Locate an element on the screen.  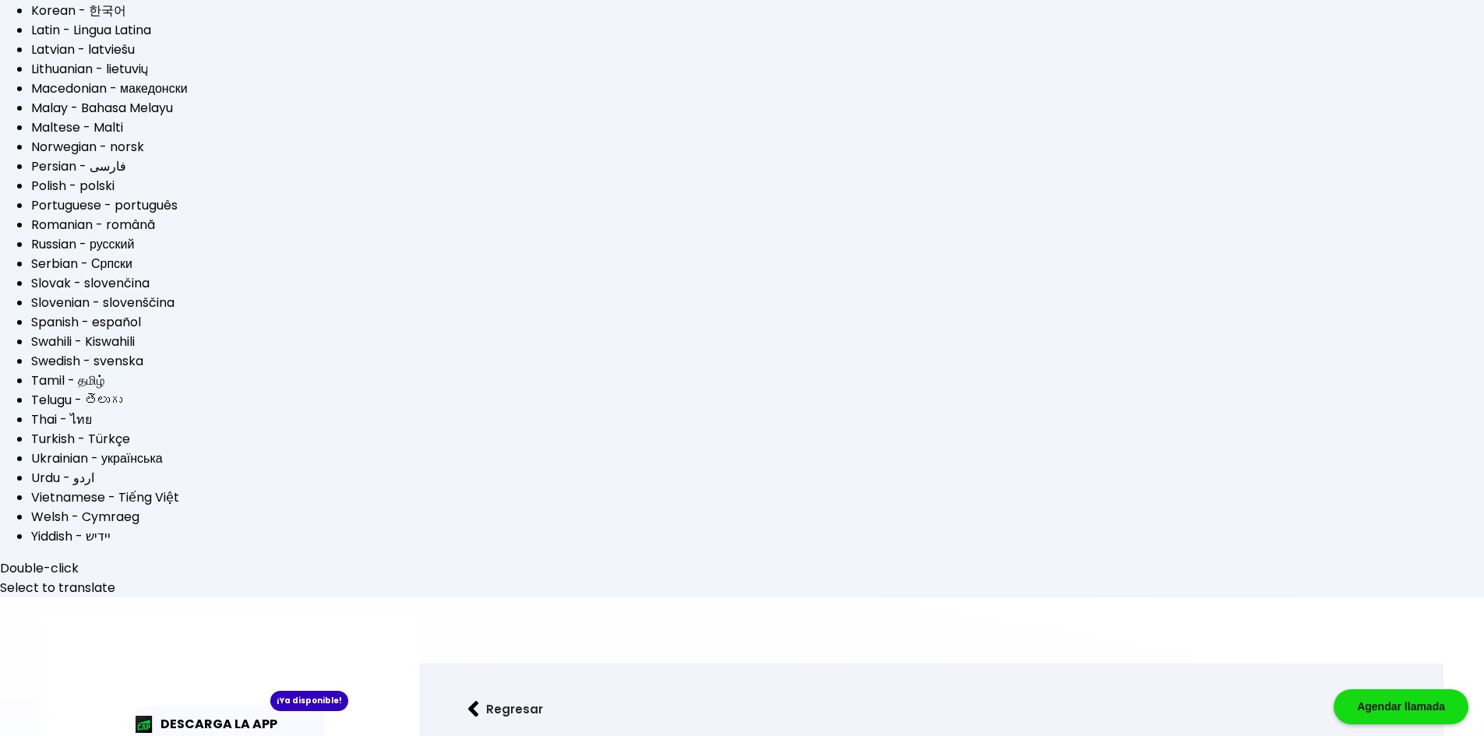
img: flecha izquierda is located at coordinates (473, 709).